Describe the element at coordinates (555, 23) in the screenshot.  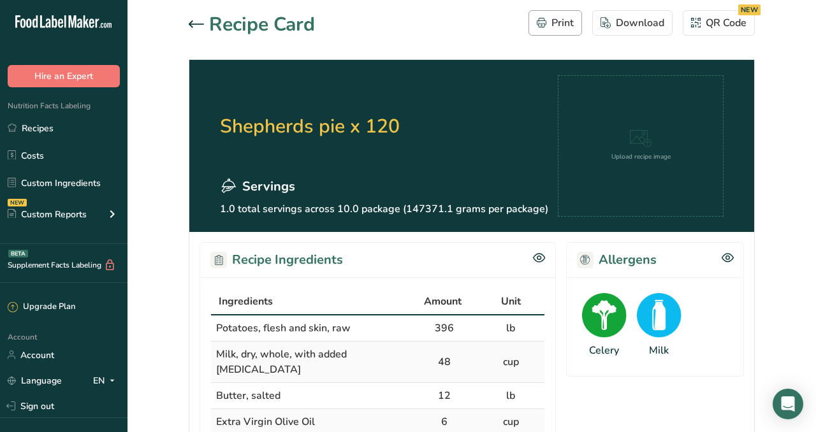
I see `button: Print` at that location.